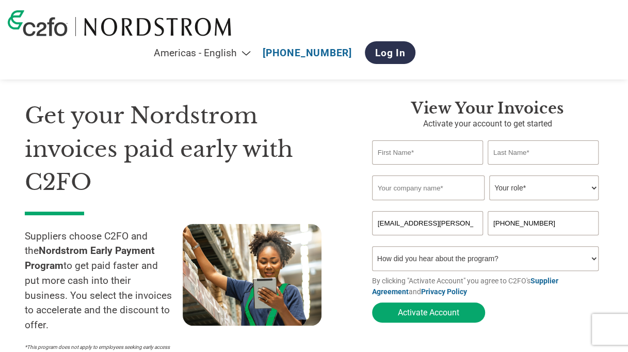 This screenshot has height=352, width=628. What do you see at coordinates (428, 239) in the screenshot?
I see `div: Inavlid Email Address` at bounding box center [428, 239].